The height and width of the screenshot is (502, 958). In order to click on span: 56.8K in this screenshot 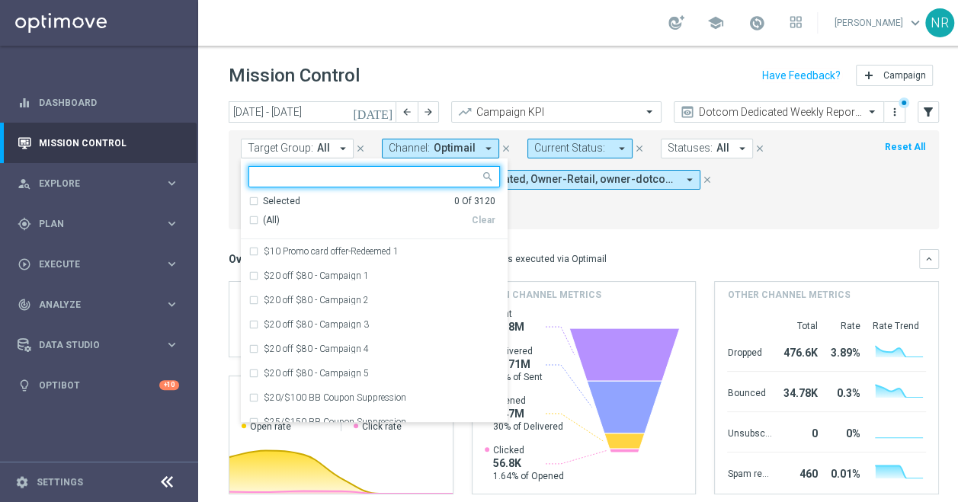, I will do `click(528, 464)`.